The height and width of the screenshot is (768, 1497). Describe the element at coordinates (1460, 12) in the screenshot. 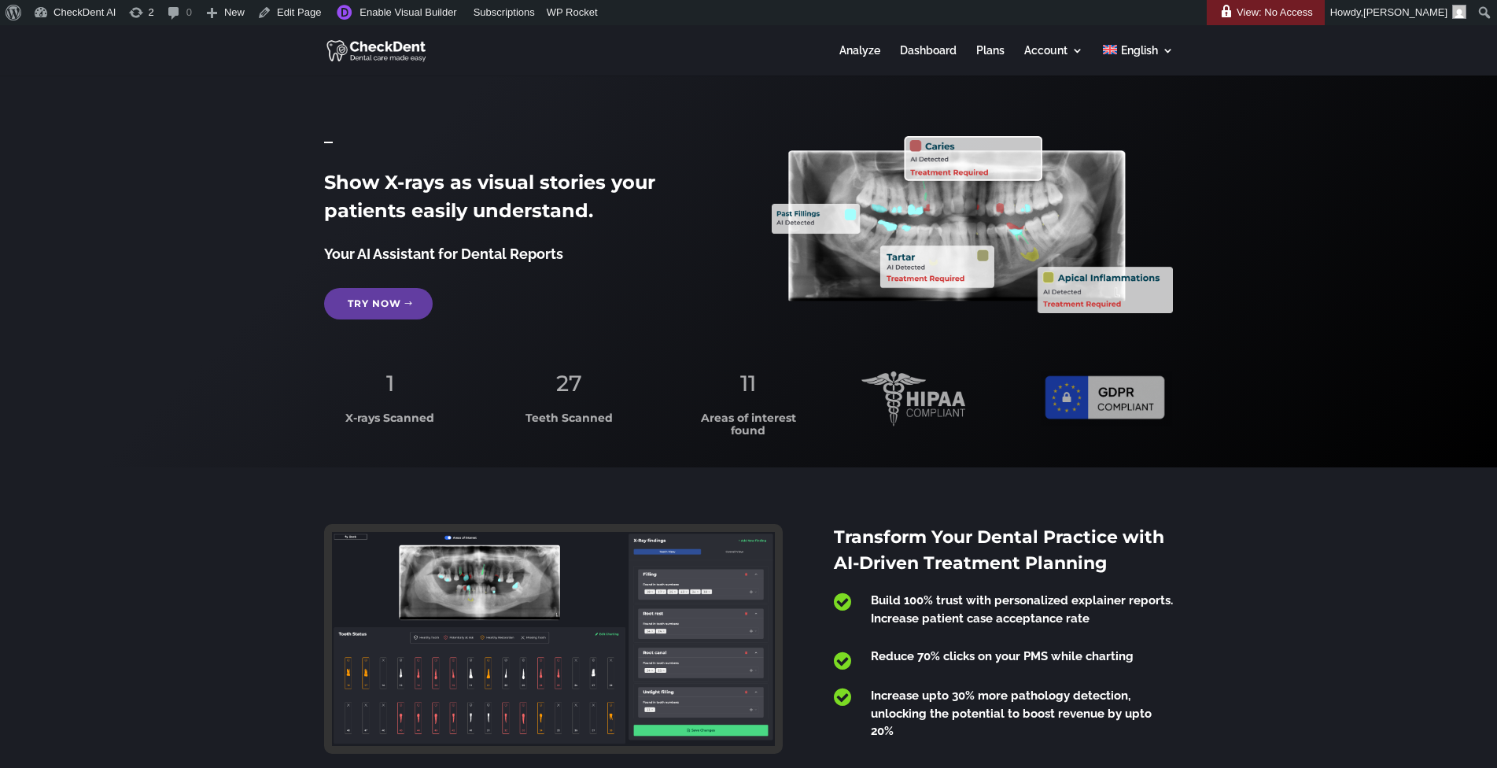

I see `img: Arnav Saha` at that location.